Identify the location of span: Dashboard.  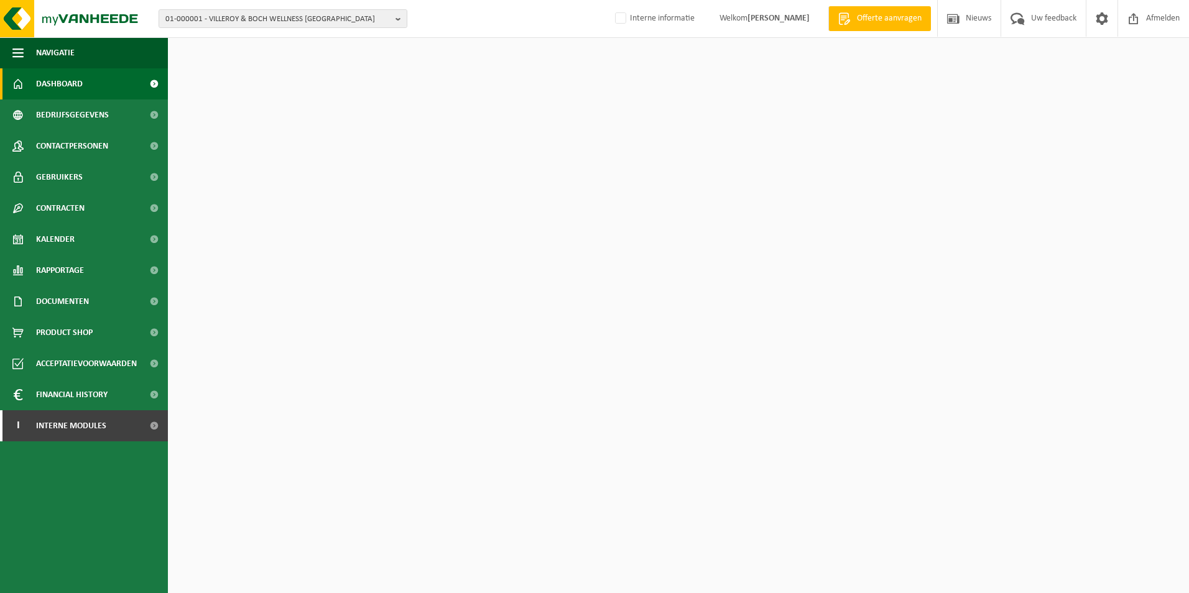
(59, 84).